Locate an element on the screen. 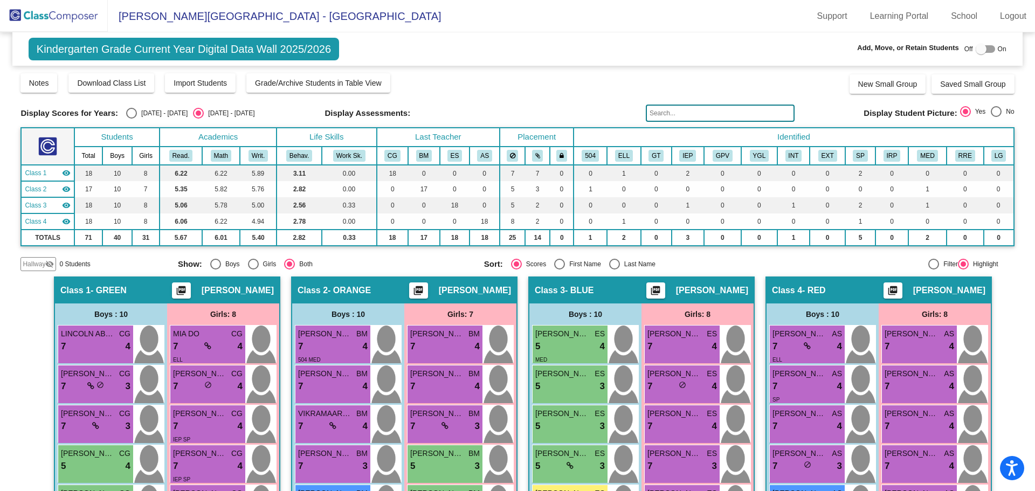 Image resolution: width=1035 pixels, height=491 pixels. button: ELL is located at coordinates (624, 156).